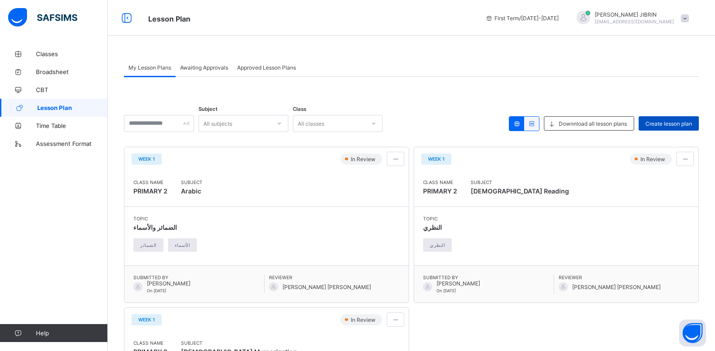  What do you see at coordinates (192, 191) in the screenshot?
I see `span: Arabic` at bounding box center [192, 191].